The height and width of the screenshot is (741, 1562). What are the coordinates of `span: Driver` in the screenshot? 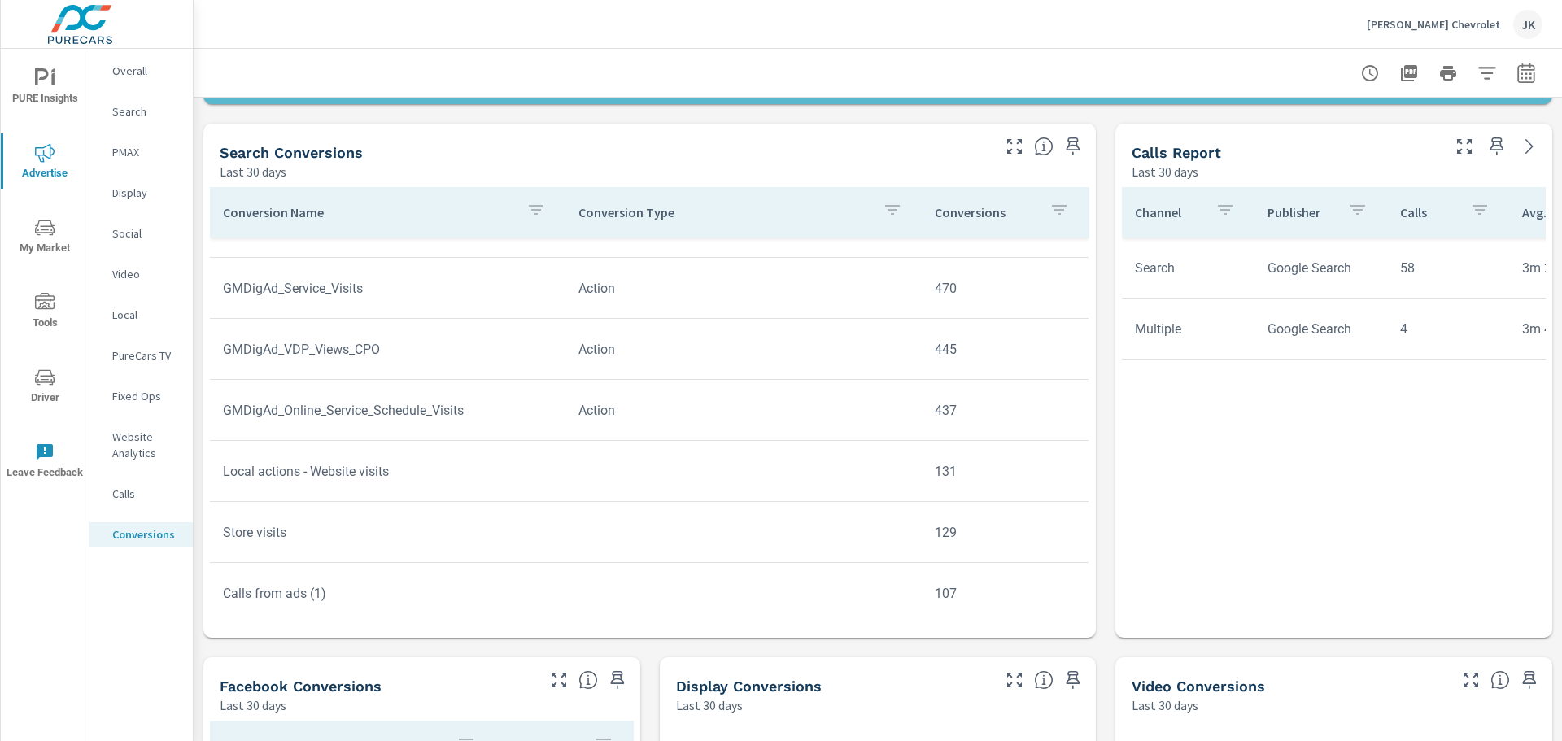 It's located at (45, 387).